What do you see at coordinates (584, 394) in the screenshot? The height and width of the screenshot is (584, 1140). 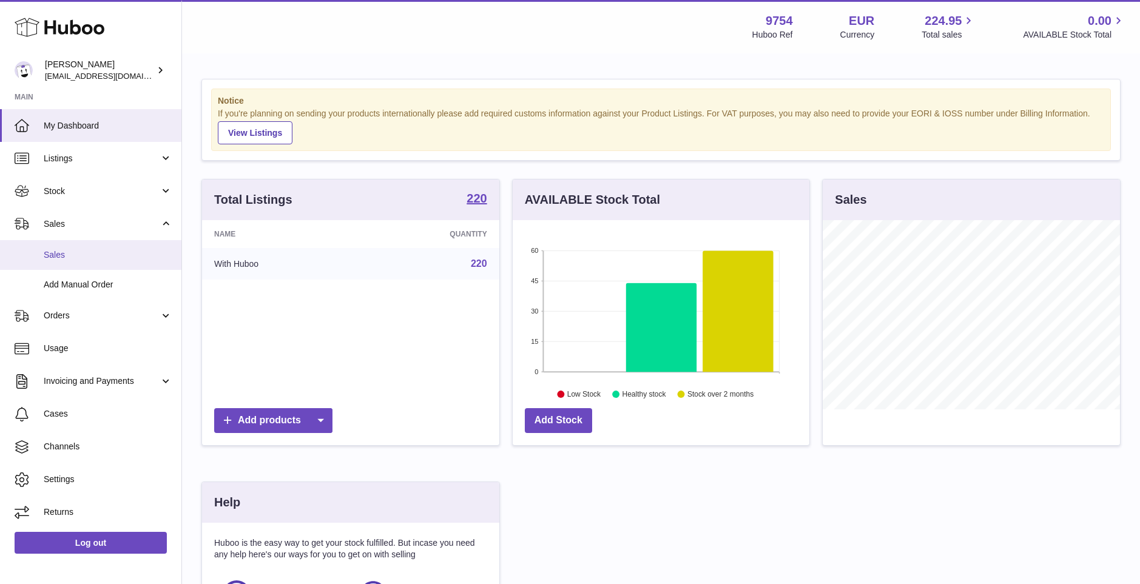 I see `text: Low Stock` at bounding box center [584, 394].